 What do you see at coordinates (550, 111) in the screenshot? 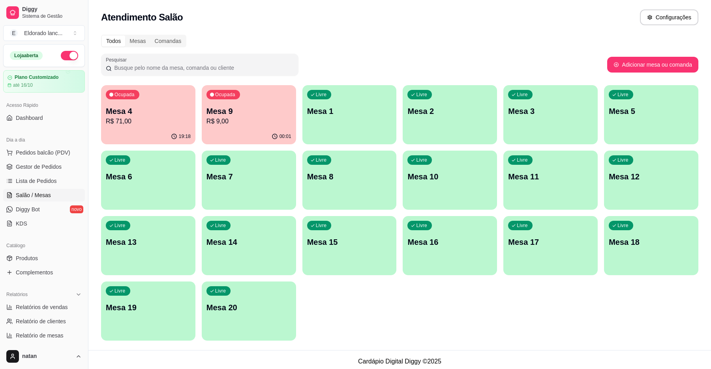
I see `p: Mesa 3` at bounding box center [550, 111].